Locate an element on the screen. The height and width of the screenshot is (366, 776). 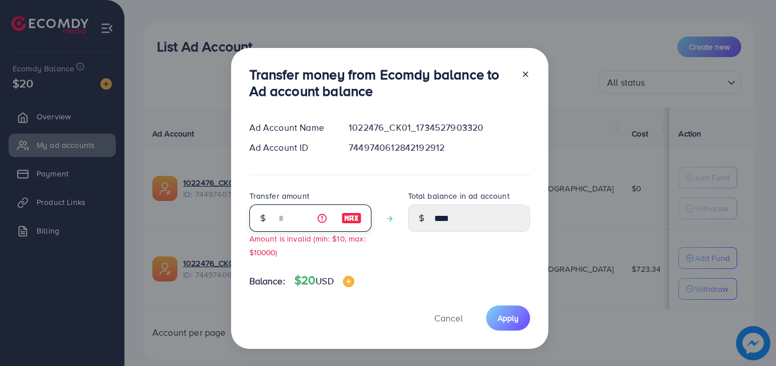
div: 7449740612842192912 is located at coordinates (439, 147).